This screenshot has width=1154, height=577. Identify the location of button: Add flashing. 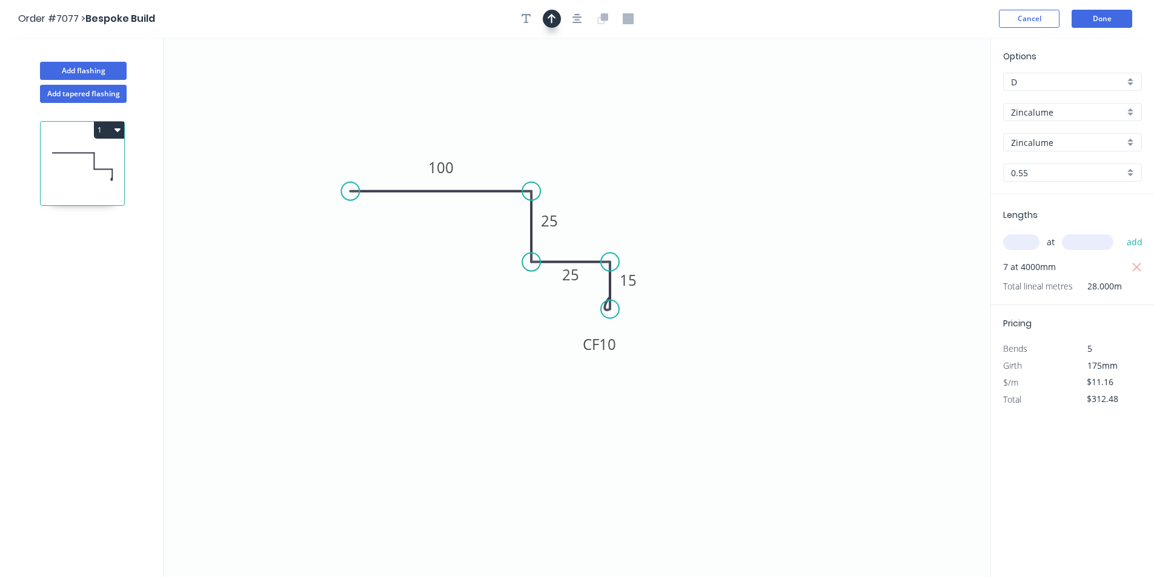
(83, 71).